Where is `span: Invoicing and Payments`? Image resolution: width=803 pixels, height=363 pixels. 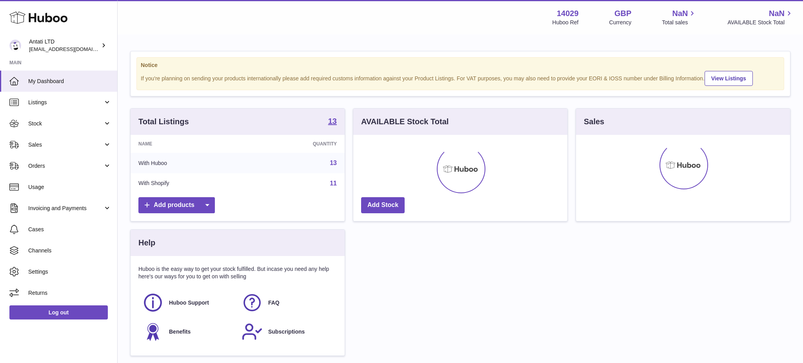
span: Invoicing and Payments is located at coordinates (65, 208).